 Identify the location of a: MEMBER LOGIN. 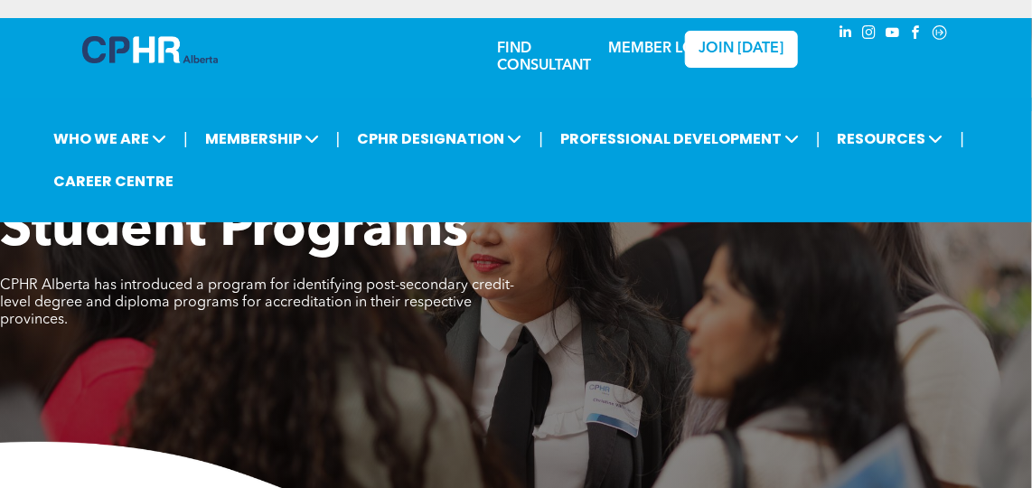
(664, 49).